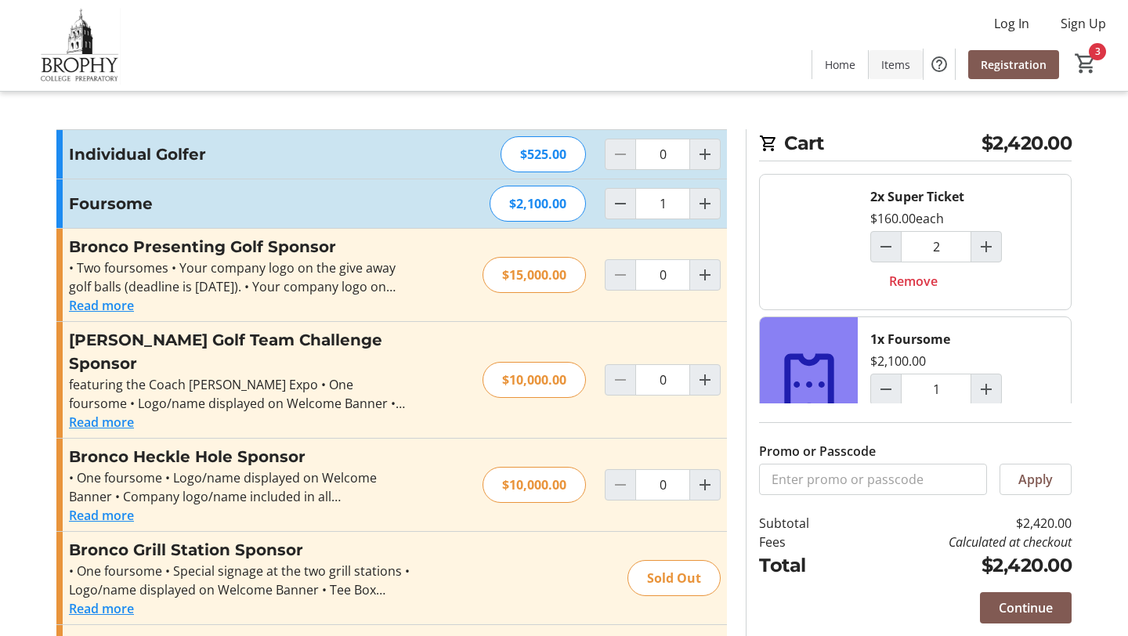 The height and width of the screenshot is (636, 1128). Describe the element at coordinates (1035, 479) in the screenshot. I see `button: Apply` at that location.